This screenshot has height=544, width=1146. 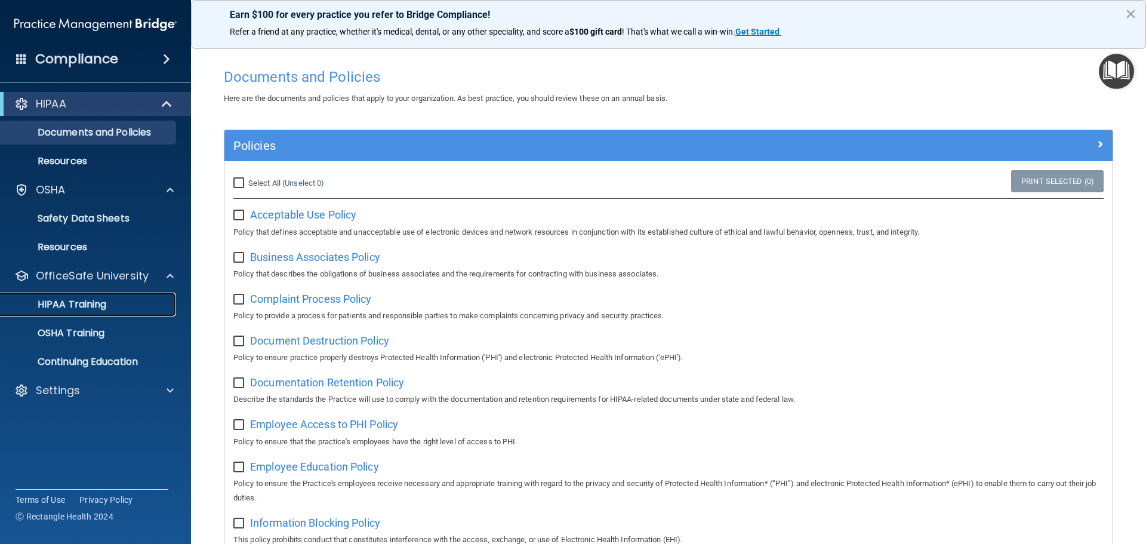 What do you see at coordinates (51, 190) in the screenshot?
I see `p: OSHA` at bounding box center [51, 190].